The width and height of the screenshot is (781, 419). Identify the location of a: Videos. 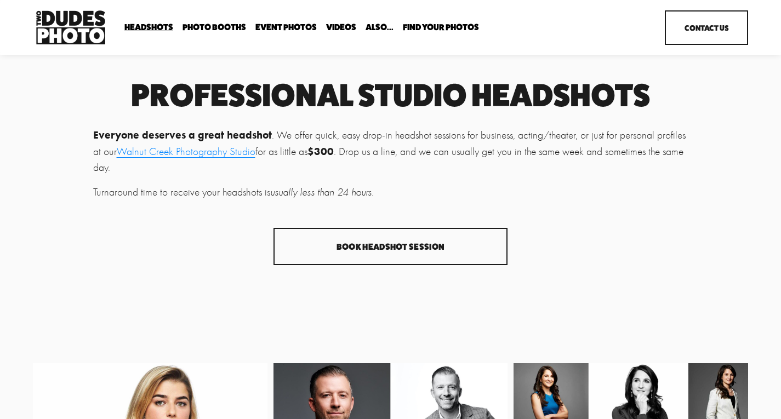
(341, 27).